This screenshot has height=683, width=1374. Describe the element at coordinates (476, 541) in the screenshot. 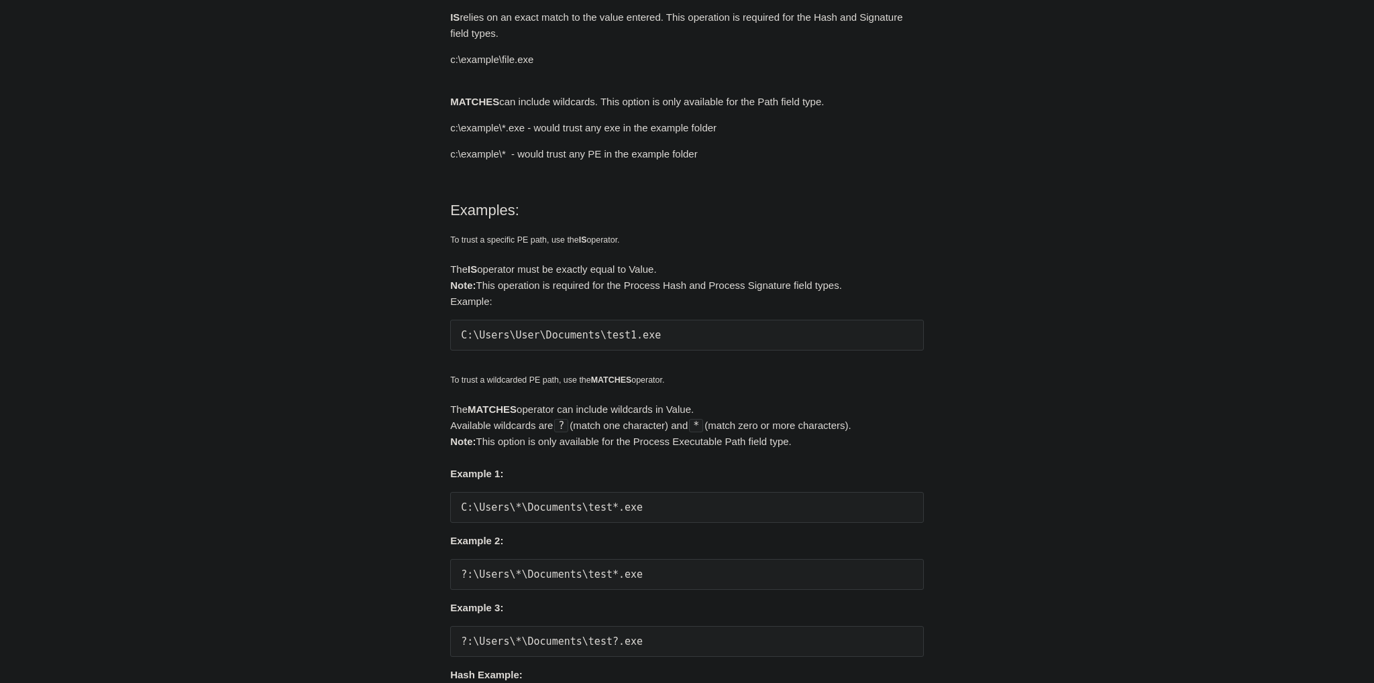

I see `strong: Example 2:` at that location.